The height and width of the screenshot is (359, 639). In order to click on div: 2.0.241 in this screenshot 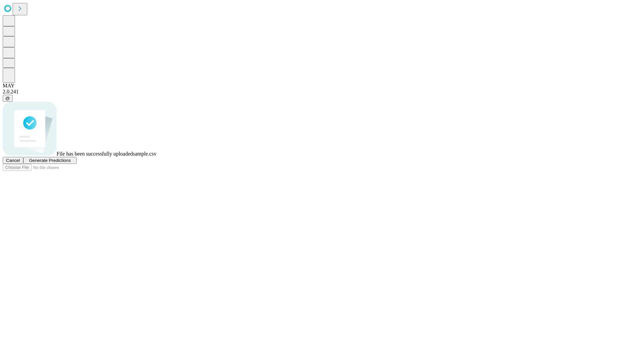, I will do `click(319, 92)`.